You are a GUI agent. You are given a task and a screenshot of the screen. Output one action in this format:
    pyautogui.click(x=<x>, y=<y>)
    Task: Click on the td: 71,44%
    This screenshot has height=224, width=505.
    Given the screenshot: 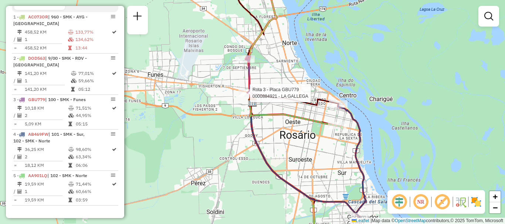 What is the action you would take?
    pyautogui.click(x=93, y=184)
    